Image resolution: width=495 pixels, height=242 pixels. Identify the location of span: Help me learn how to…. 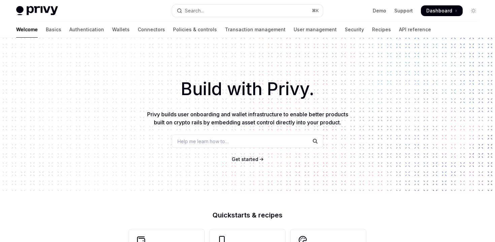
(203, 141).